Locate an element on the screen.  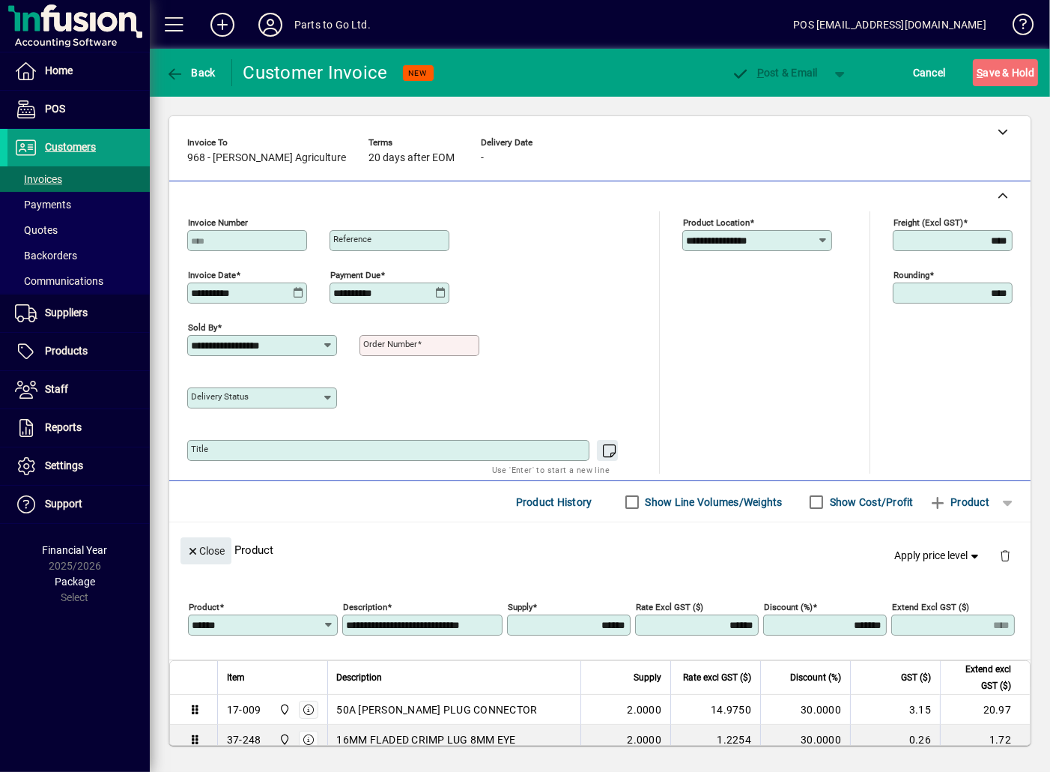
button: Delete is located at coordinates (1005, 555).